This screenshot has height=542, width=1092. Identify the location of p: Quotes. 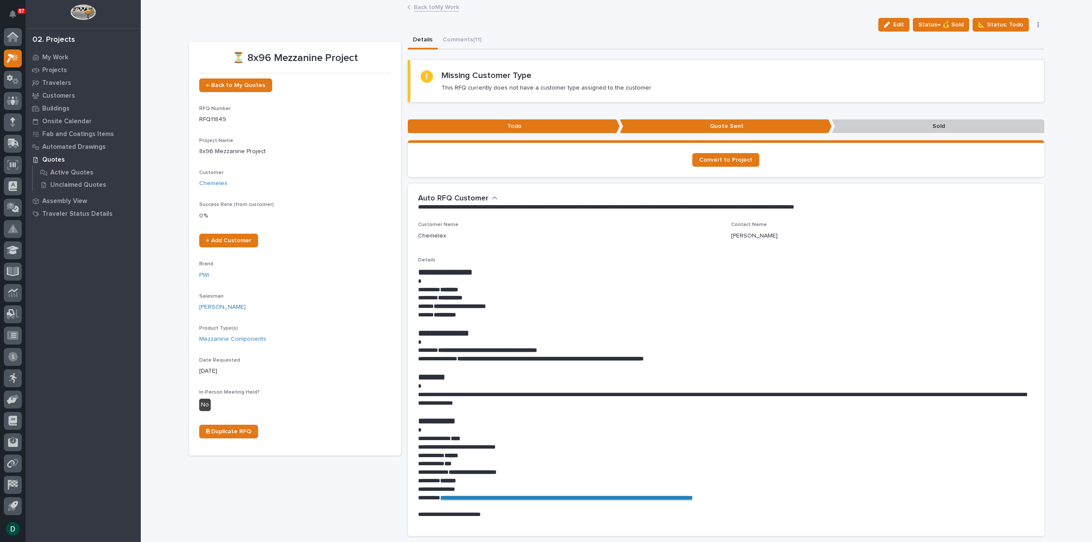
(53, 160).